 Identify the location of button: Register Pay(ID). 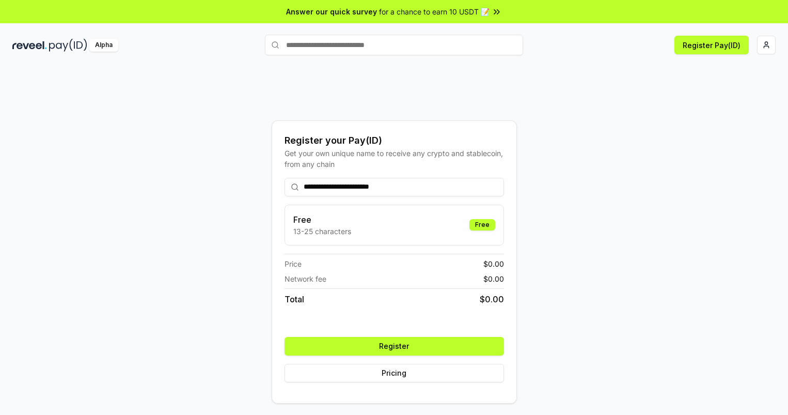
(712, 45).